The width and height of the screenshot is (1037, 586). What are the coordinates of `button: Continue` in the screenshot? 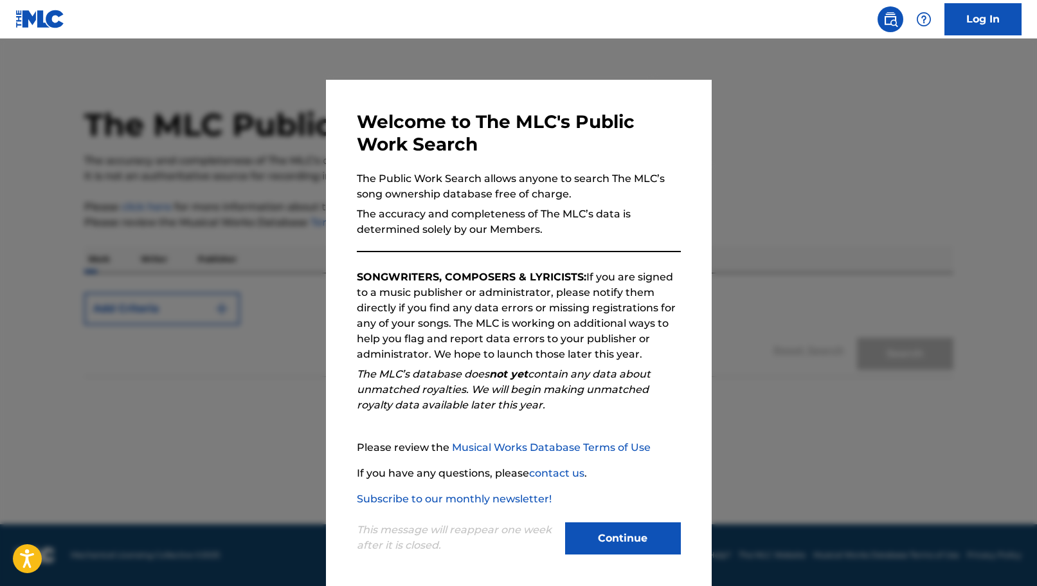 It's located at (623, 538).